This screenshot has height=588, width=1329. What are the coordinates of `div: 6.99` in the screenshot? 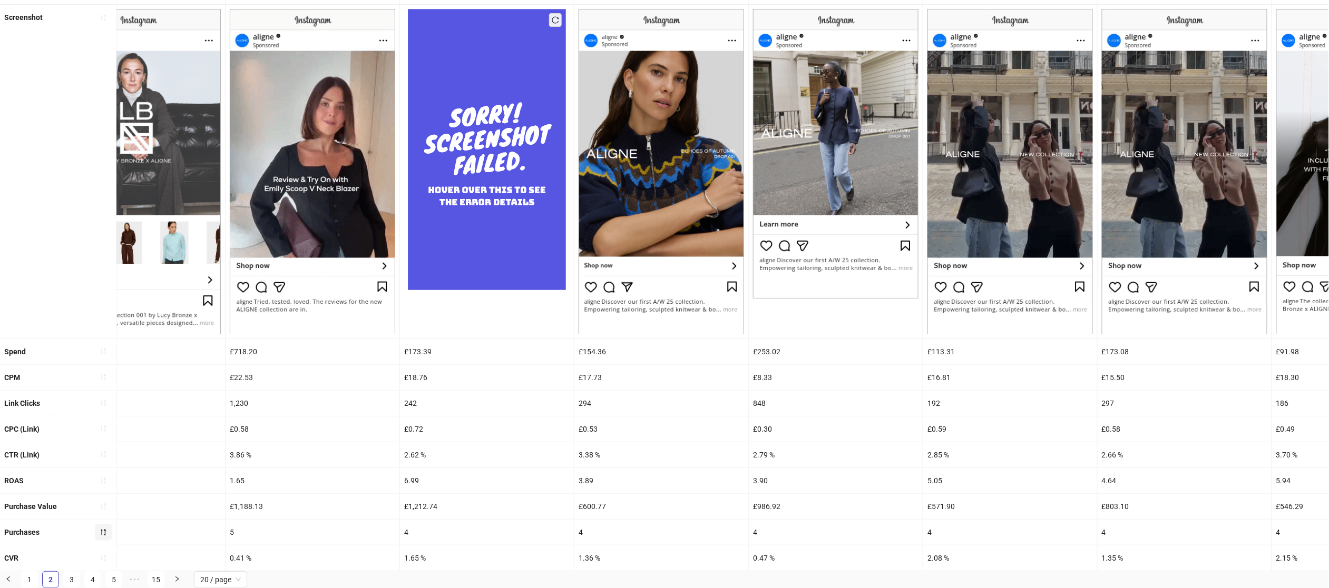 It's located at (487, 481).